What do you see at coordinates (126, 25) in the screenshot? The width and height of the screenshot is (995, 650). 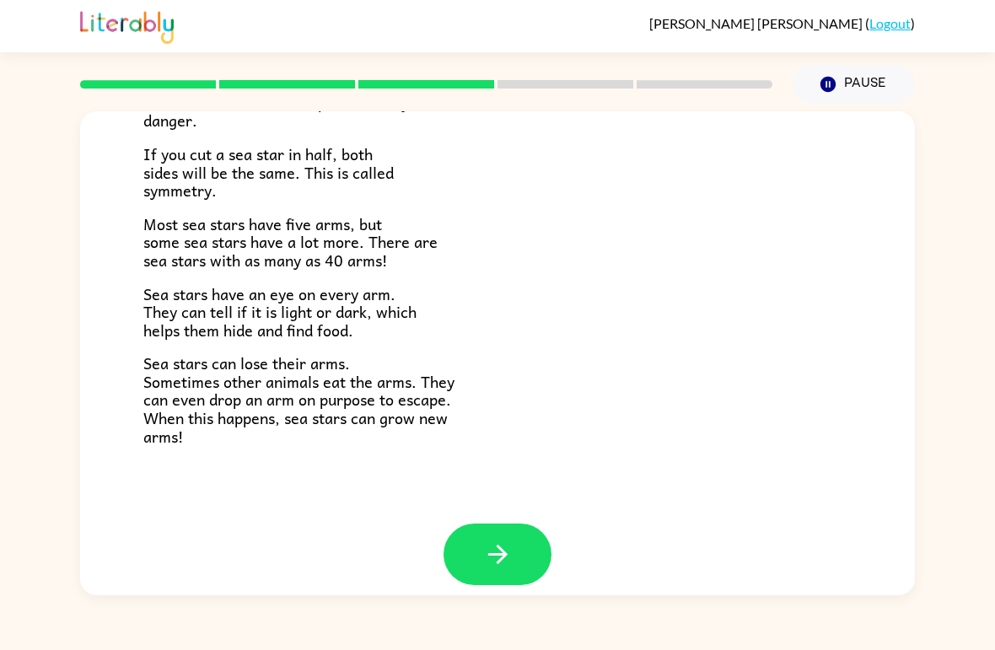 I see `img: Literably` at bounding box center [126, 25].